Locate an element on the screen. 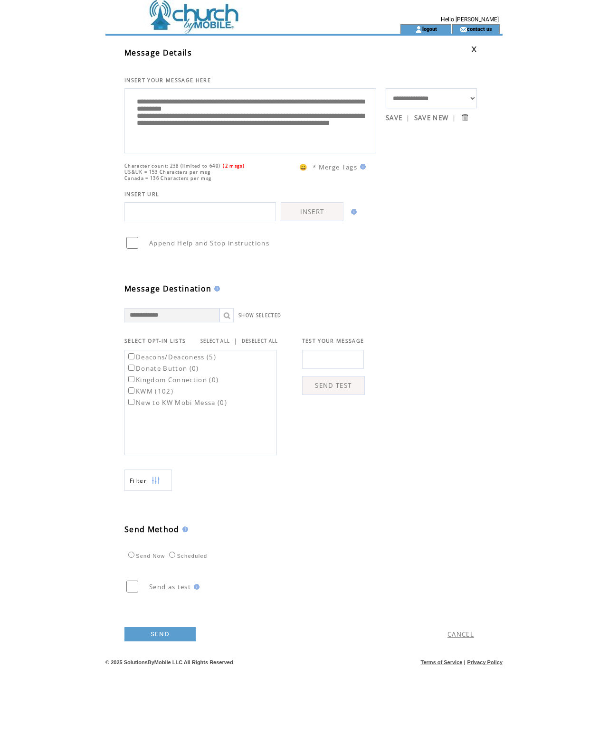 Image resolution: width=608 pixels, height=733 pixels. span: (2 msgs) is located at coordinates (234, 166).